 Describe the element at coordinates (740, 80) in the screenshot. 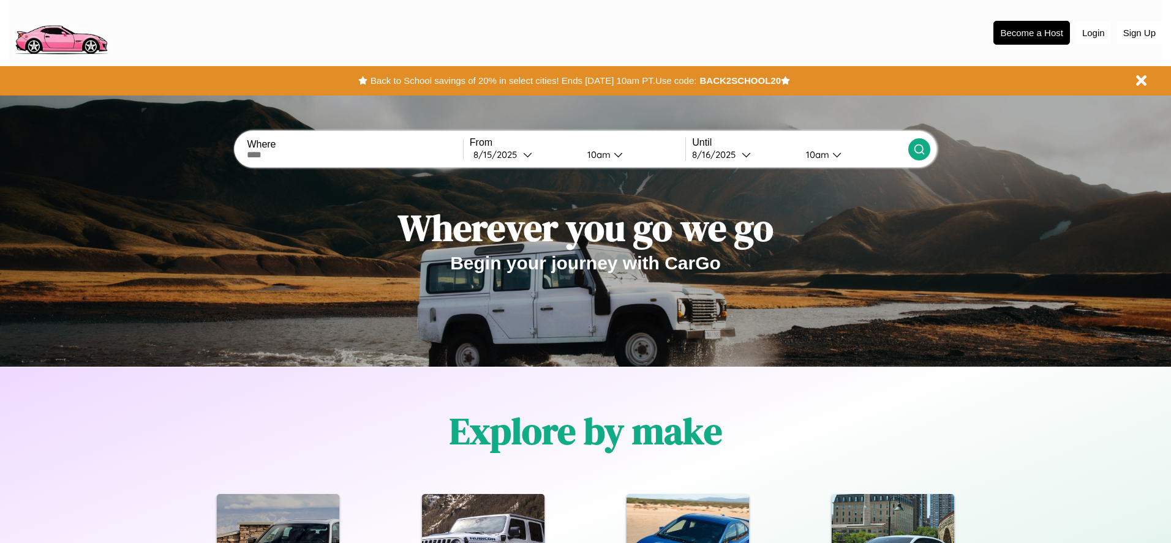

I see `b: BACK2SCHOOL20` at that location.